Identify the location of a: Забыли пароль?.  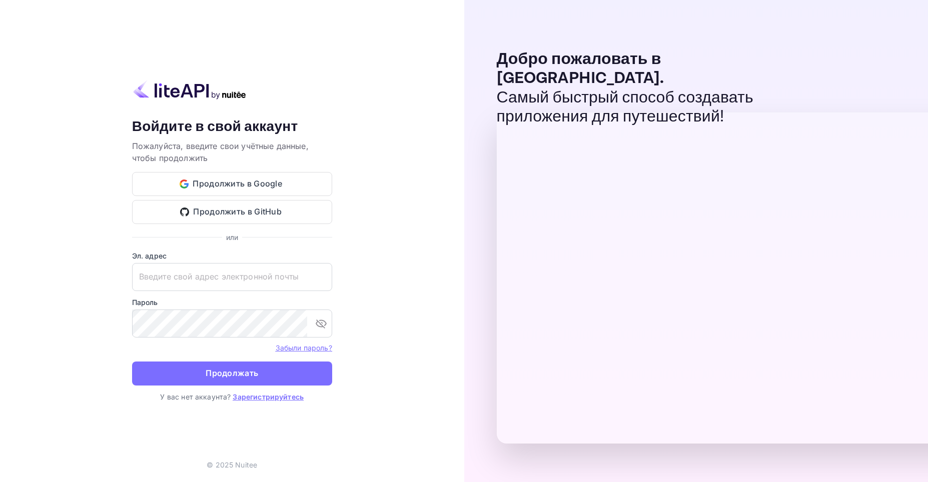
(304, 348).